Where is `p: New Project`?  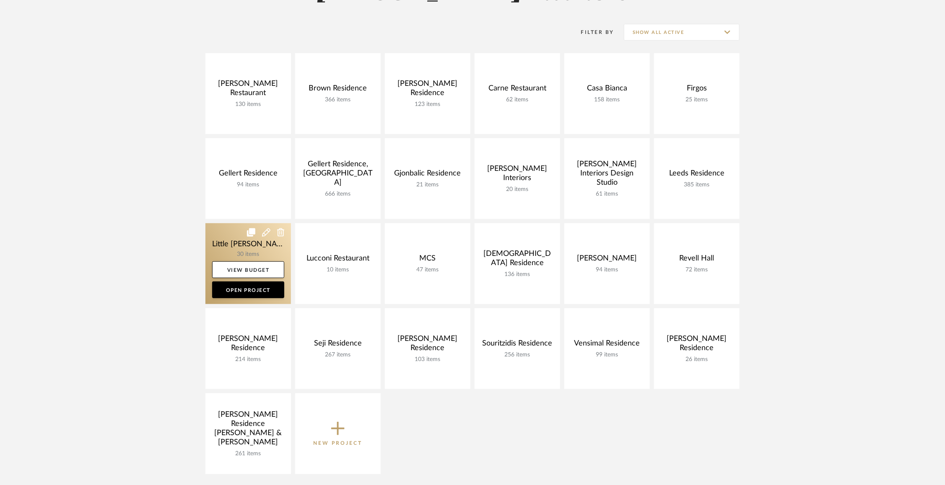
p: New Project is located at coordinates (338, 444).